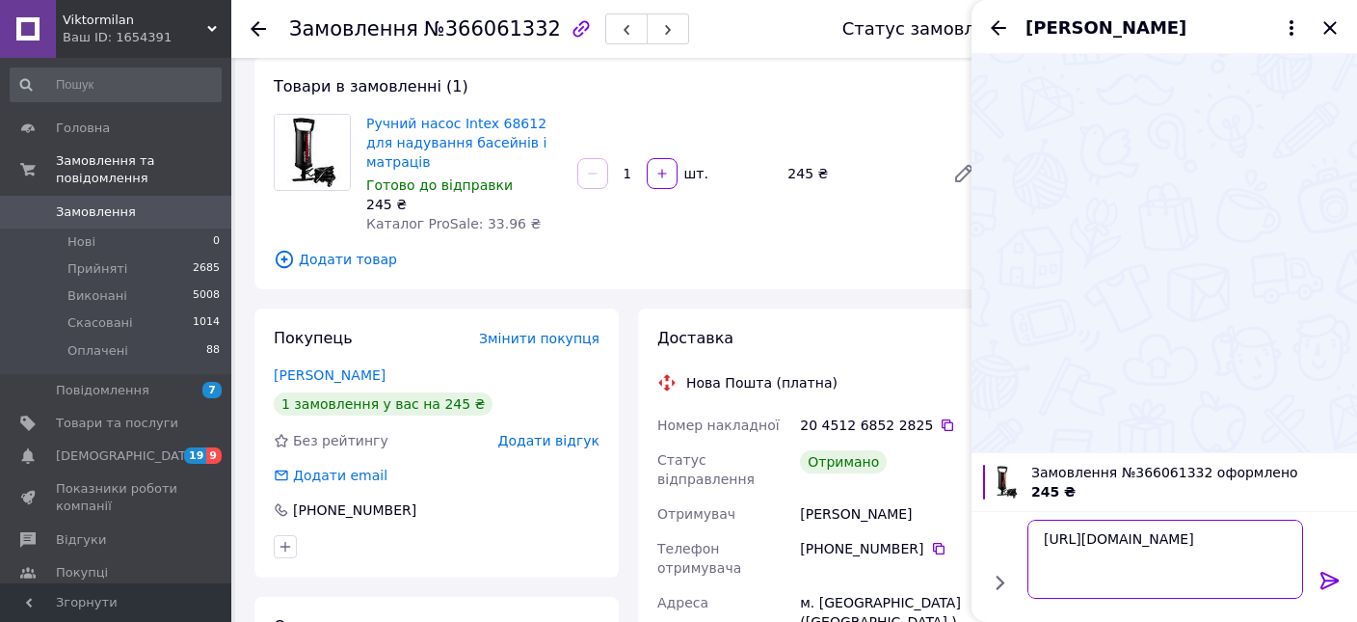  I want to click on span: Номер накладної, so click(718, 425).